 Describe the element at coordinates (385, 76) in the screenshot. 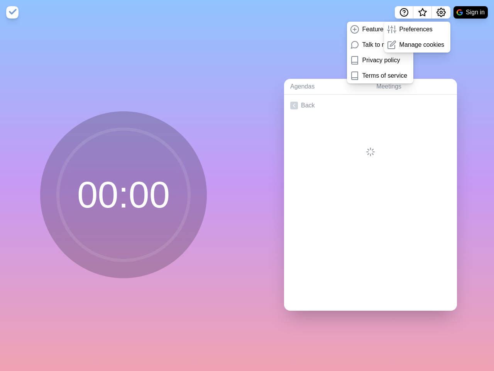

I see `p: Terms of service` at that location.